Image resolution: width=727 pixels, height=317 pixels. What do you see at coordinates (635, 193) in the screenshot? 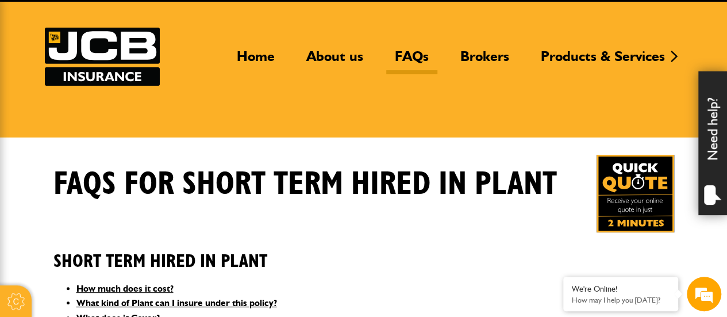
I see `a: Get your insurance quote in just 2-minutes` at bounding box center [635, 193].